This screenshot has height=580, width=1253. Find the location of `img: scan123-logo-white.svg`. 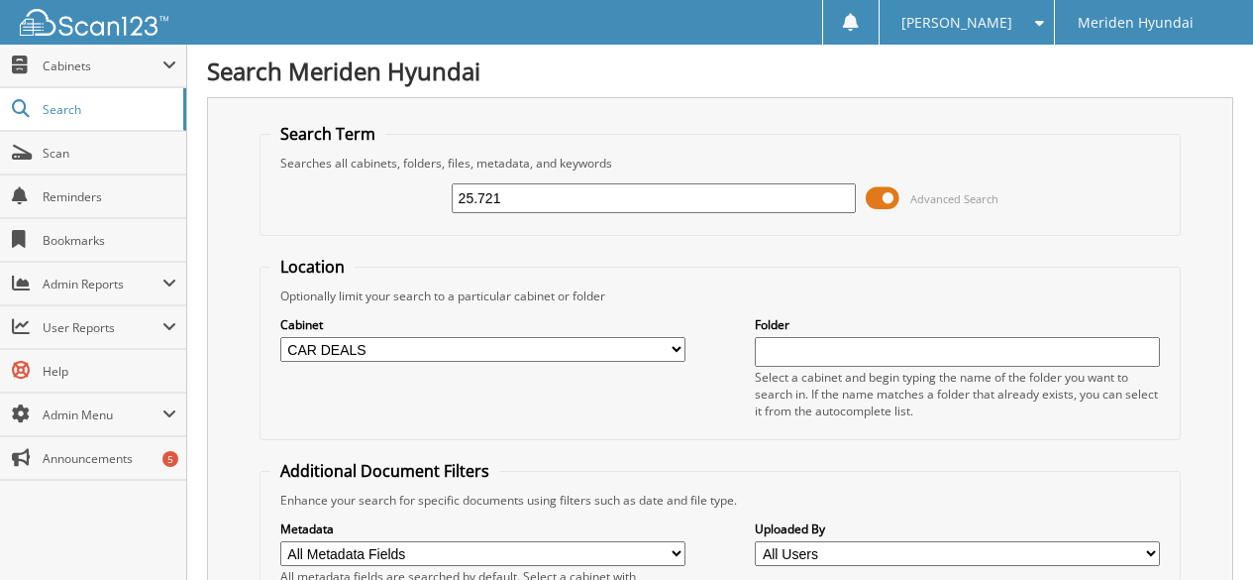

img: scan123-logo-white.svg is located at coordinates (94, 22).